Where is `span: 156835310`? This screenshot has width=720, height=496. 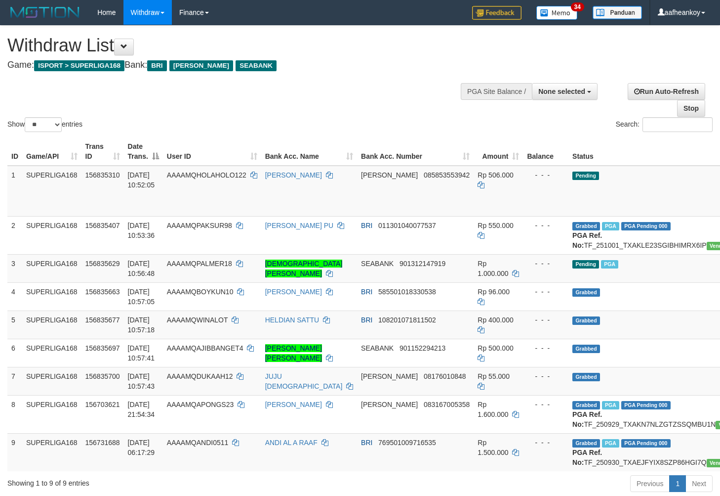 span: 156835310 is located at coordinates (103, 175).